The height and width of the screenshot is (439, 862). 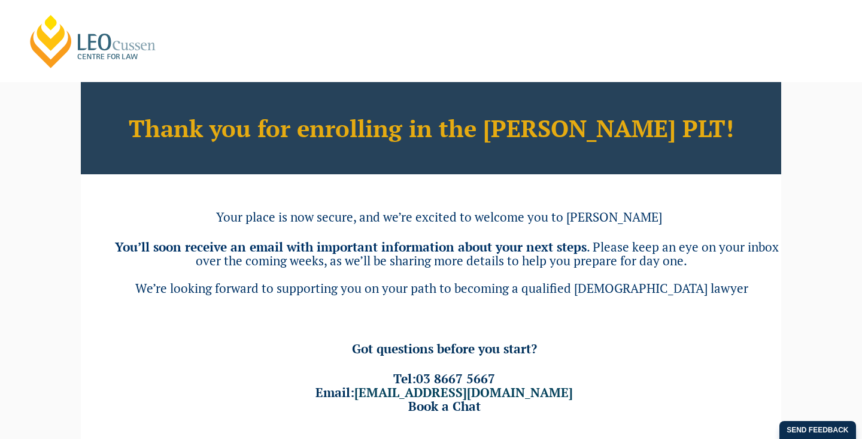 I want to click on b: You’ll soon receive an email with important information about your next steps, so click(x=351, y=247).